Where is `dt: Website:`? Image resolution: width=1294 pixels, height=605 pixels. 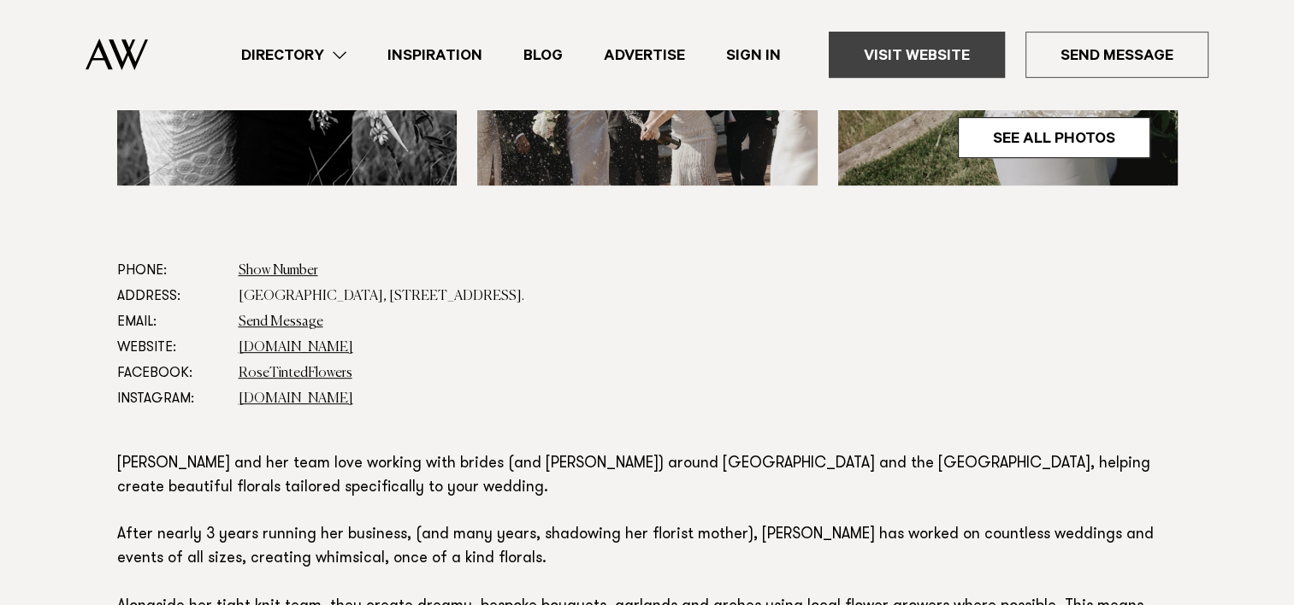 dt: Website: is located at coordinates (171, 348).